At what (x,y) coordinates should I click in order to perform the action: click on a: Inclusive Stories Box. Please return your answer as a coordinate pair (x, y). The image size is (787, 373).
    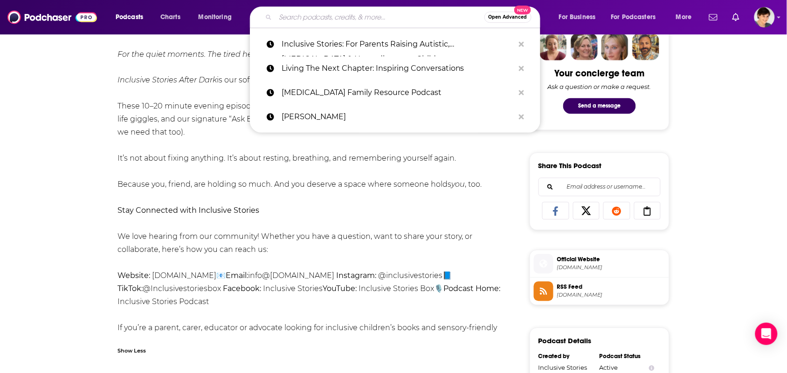
    Looking at the image, I should click on (396, 289).